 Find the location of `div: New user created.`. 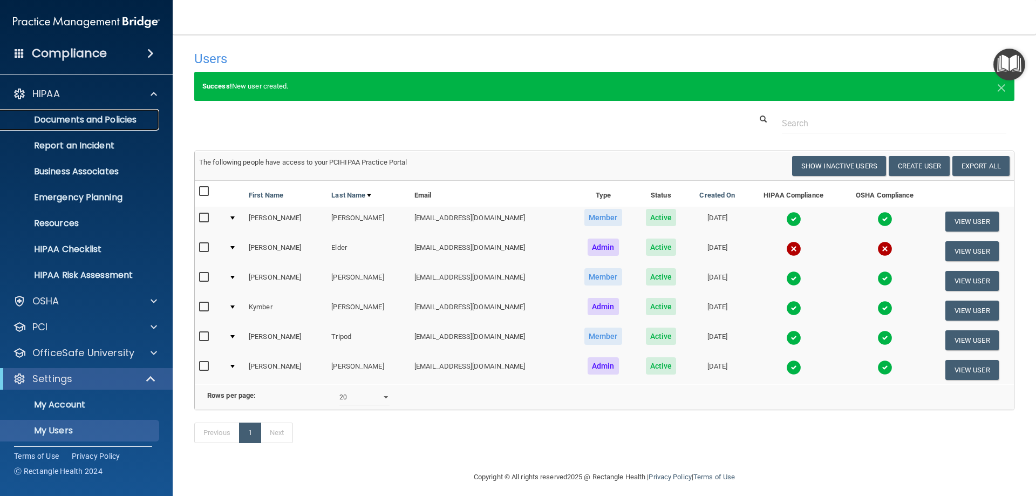

div: New user created. is located at coordinates (604, 86).